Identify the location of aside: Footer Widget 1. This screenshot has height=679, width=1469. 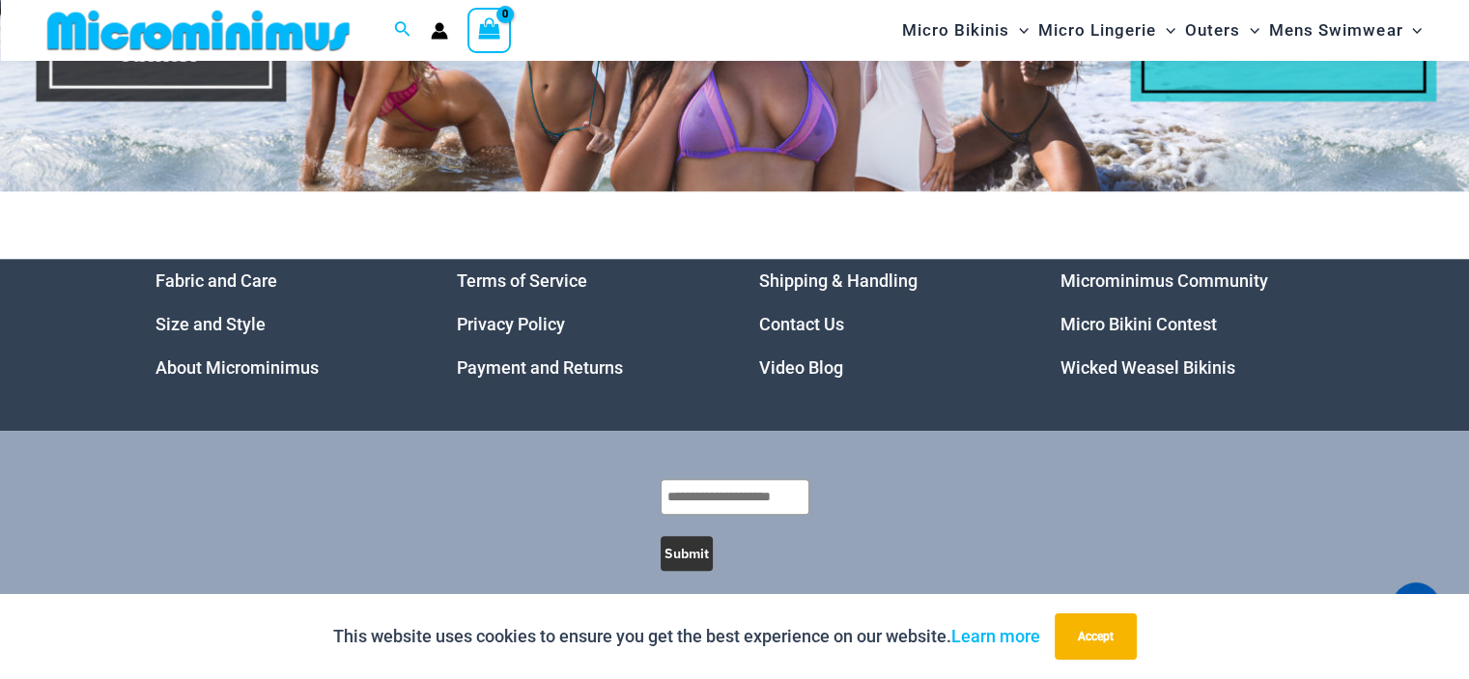
(282, 324).